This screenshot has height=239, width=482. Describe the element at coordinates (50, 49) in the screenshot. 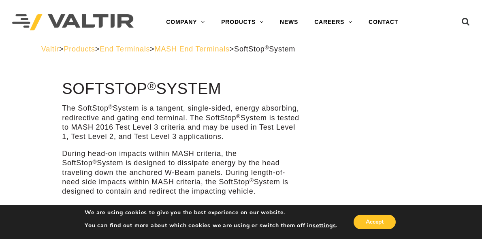

I see `a: Valtir` at that location.